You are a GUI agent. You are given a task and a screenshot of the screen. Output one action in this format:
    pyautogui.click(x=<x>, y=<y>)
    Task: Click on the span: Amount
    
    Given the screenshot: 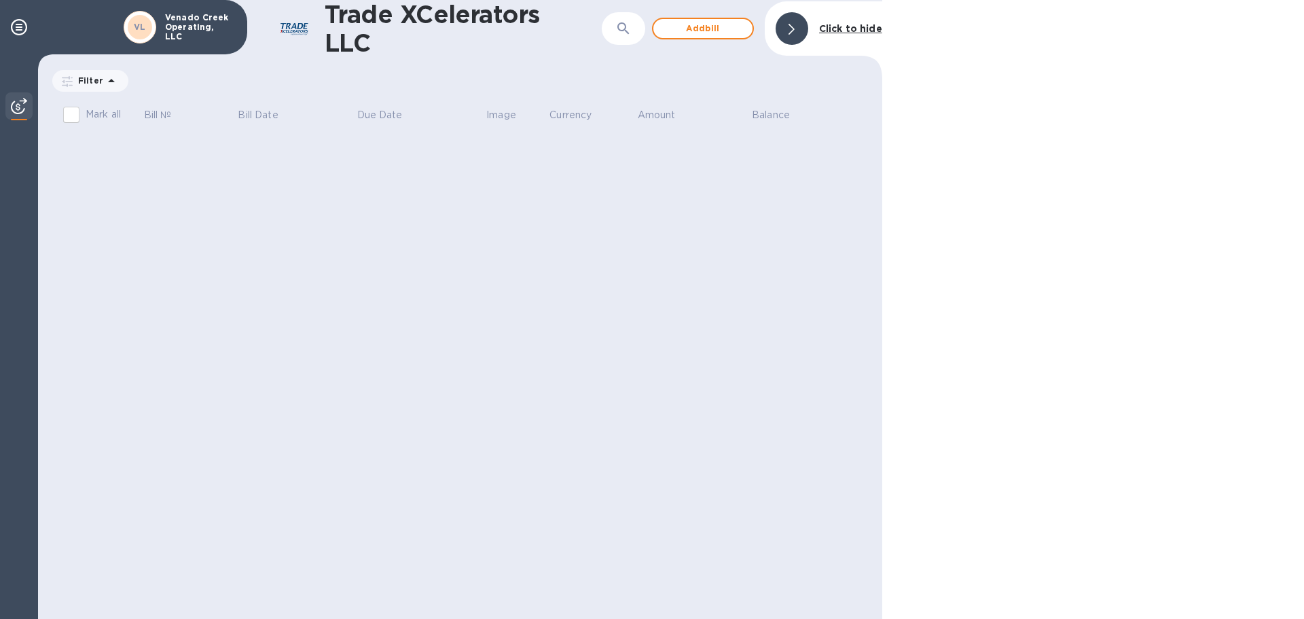 What is the action you would take?
    pyautogui.click(x=665, y=115)
    